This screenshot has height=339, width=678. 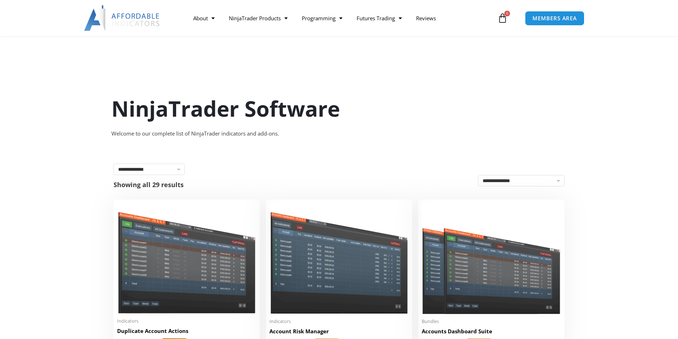 I want to click on a: NinjaTrader Products, so click(x=258, y=18).